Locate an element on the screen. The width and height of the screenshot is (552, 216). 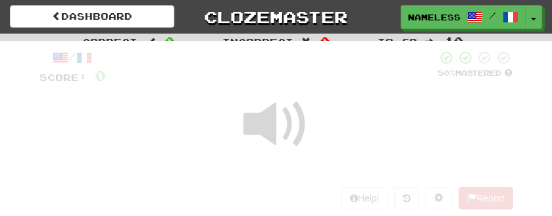
span: To go is located at coordinates (398, 41).